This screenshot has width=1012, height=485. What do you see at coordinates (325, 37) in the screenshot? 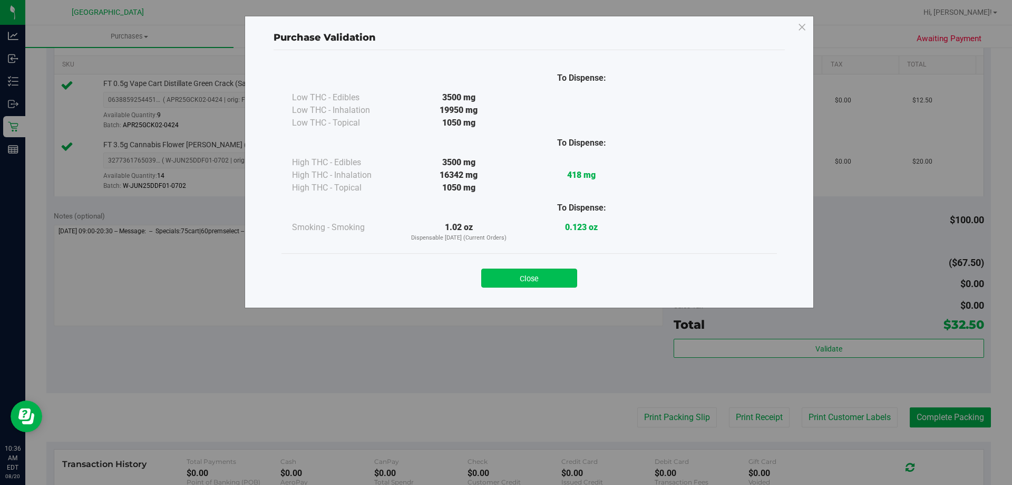
I see `span: Purchase Validation` at bounding box center [325, 37].